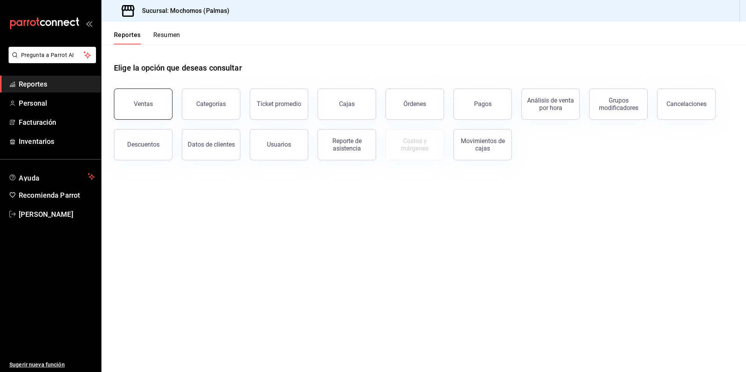  I want to click on button: Cancelaciones, so click(687, 104).